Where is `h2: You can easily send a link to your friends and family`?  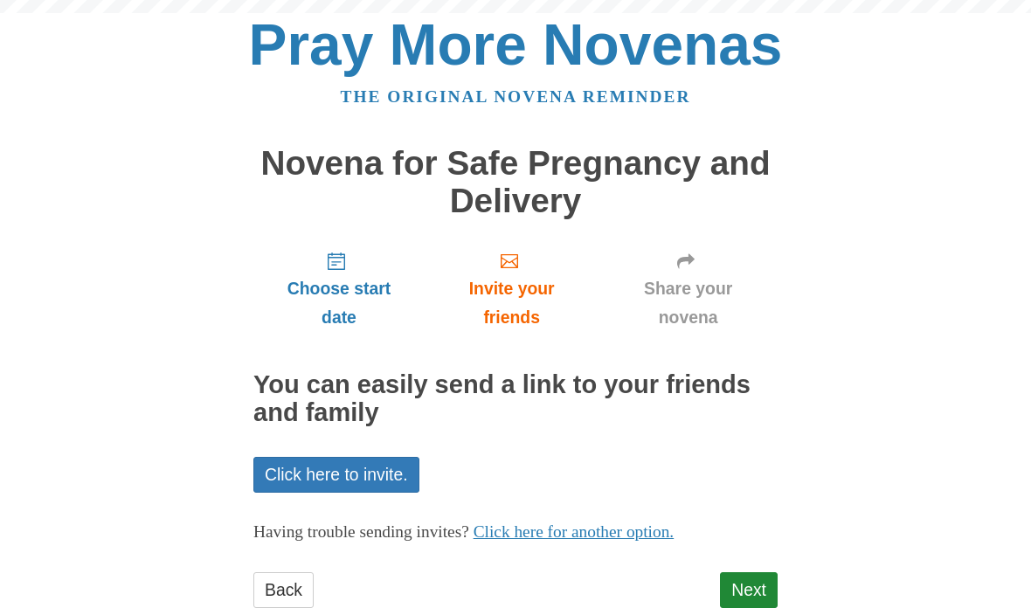 h2: You can easily send a link to your friends and family is located at coordinates (516, 399).